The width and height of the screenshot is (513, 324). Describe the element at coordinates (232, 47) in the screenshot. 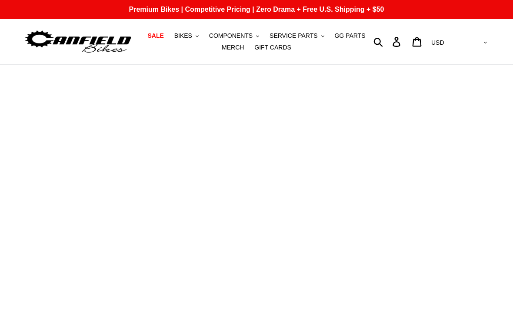

I see `a: MERCH` at that location.